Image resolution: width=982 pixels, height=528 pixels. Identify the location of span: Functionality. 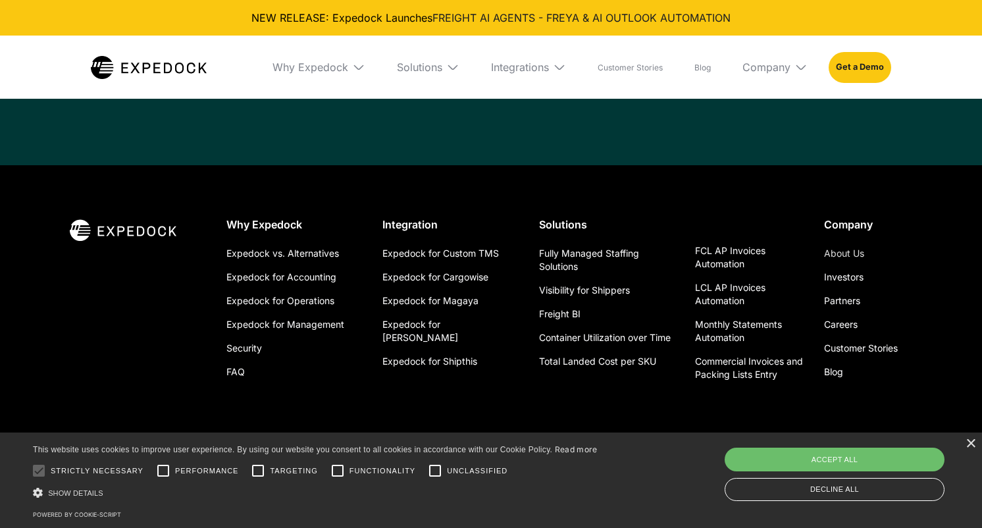
(382, 471).